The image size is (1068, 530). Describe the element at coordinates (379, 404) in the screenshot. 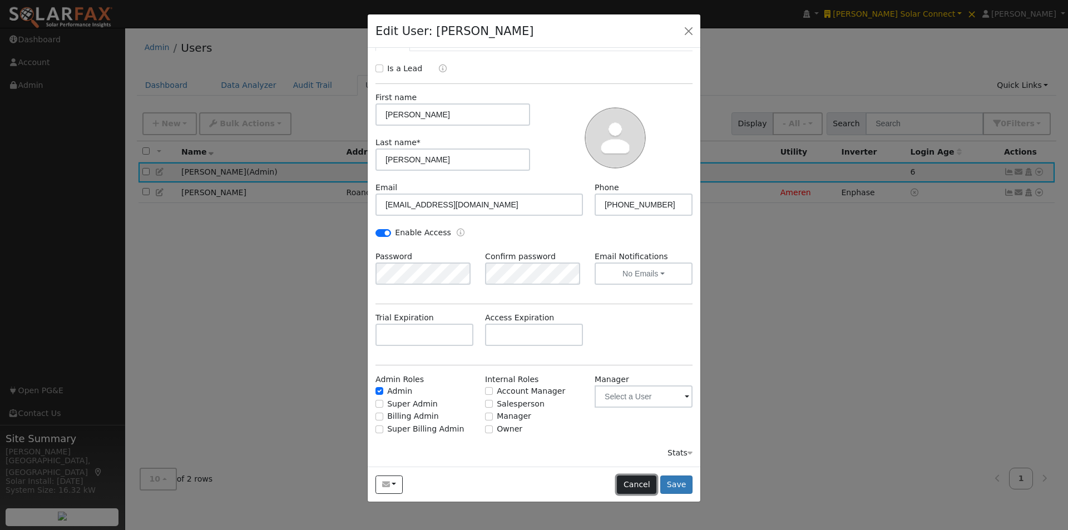

I see `input: Super Admin` at that location.